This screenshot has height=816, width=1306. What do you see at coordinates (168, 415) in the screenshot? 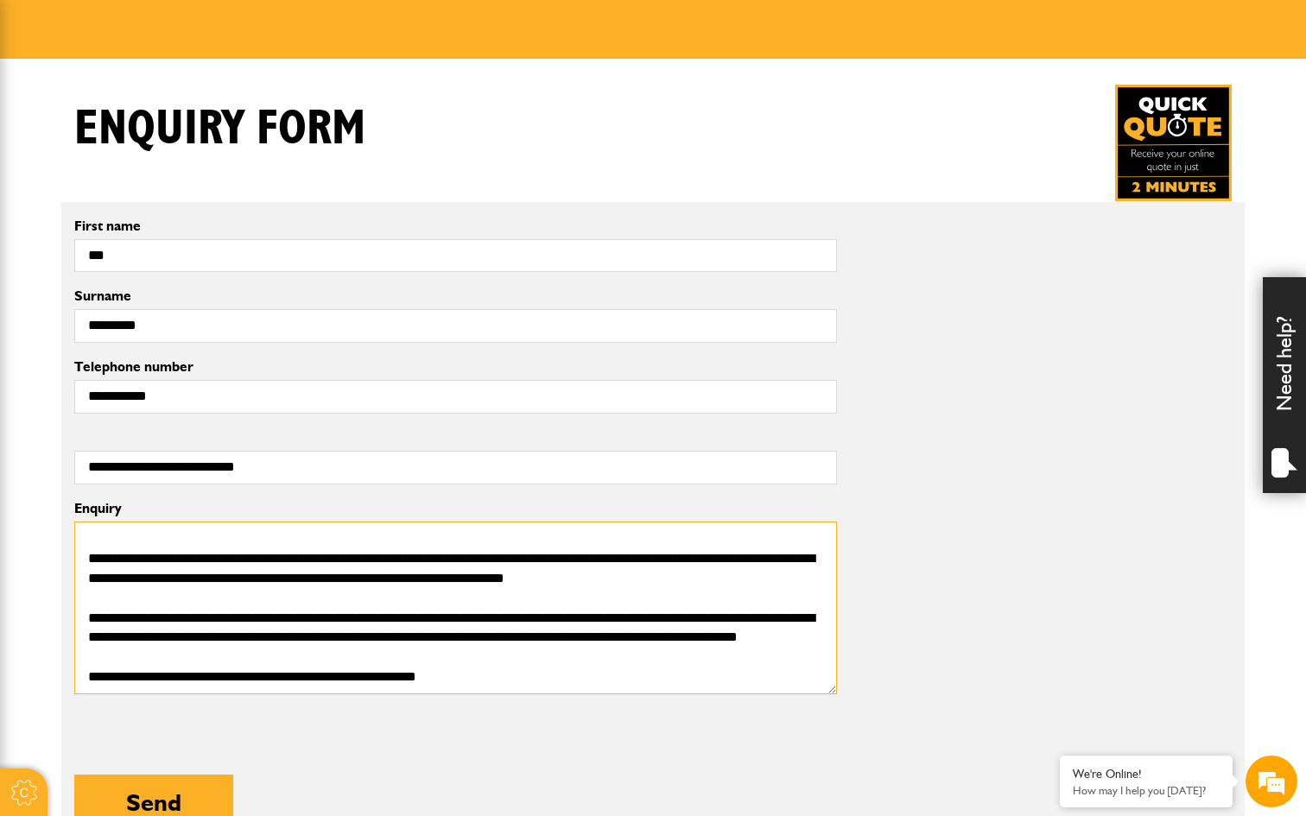
I see `textarea: Type your message and hit 'Enter'` at bounding box center [168, 415].